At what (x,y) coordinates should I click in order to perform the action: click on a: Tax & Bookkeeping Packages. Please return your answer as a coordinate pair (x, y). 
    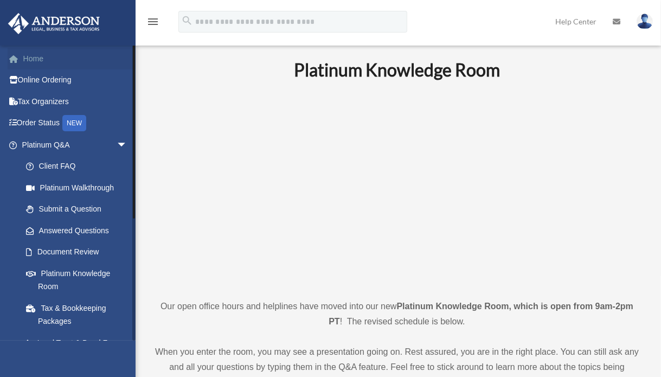
    Looking at the image, I should click on (79, 315).